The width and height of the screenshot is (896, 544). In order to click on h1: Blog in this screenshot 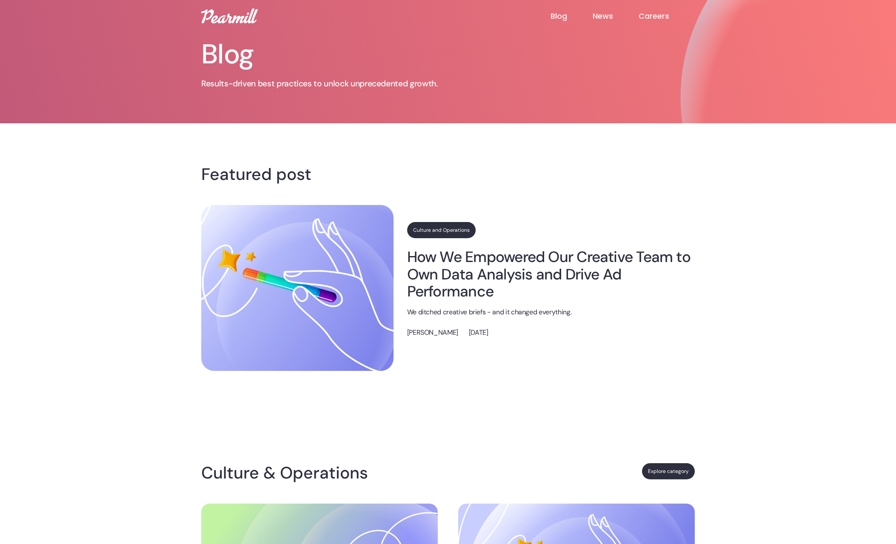, I will do `click(346, 54)`.